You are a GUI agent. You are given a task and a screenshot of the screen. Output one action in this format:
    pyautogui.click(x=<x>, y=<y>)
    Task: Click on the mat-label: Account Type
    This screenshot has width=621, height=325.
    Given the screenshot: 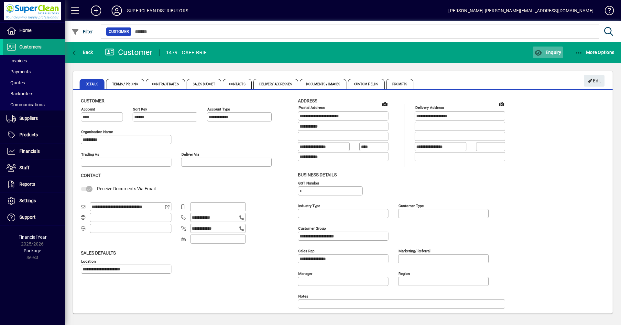 What is the action you would take?
    pyautogui.click(x=219, y=109)
    